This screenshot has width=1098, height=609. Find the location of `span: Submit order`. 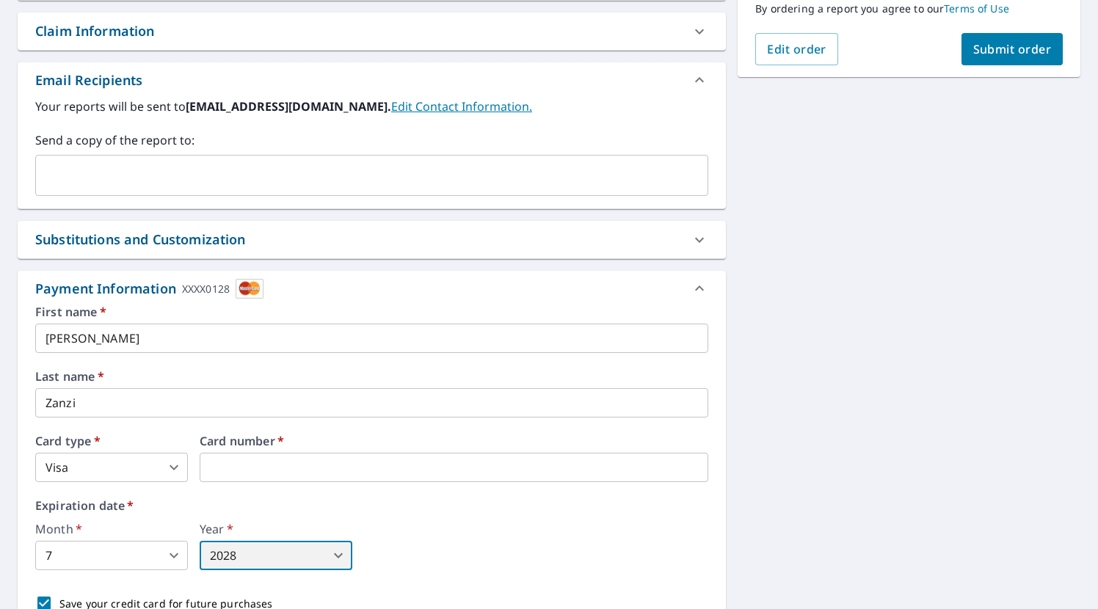

span: Submit order is located at coordinates (1012, 49).